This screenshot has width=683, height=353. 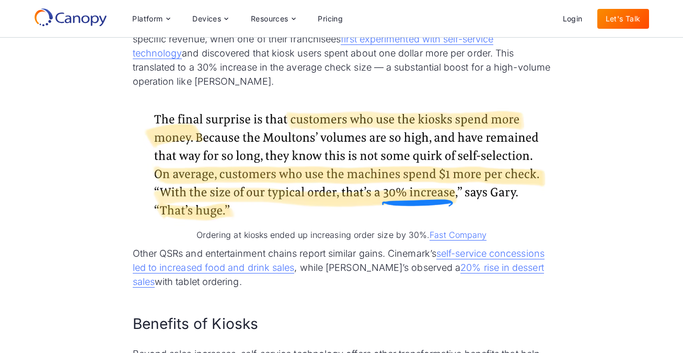 What do you see at coordinates (338, 274) in the screenshot?
I see `a: 20% rise in dessert sales` at bounding box center [338, 274].